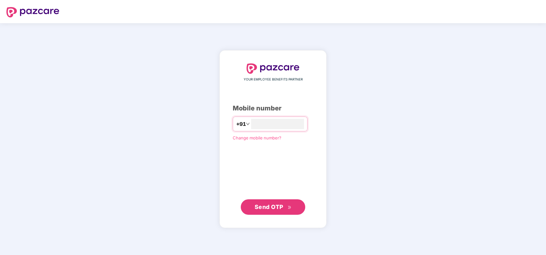 The width and height of the screenshot is (546, 255). Describe the element at coordinates (273, 108) in the screenshot. I see `div: Mobile number` at that location.